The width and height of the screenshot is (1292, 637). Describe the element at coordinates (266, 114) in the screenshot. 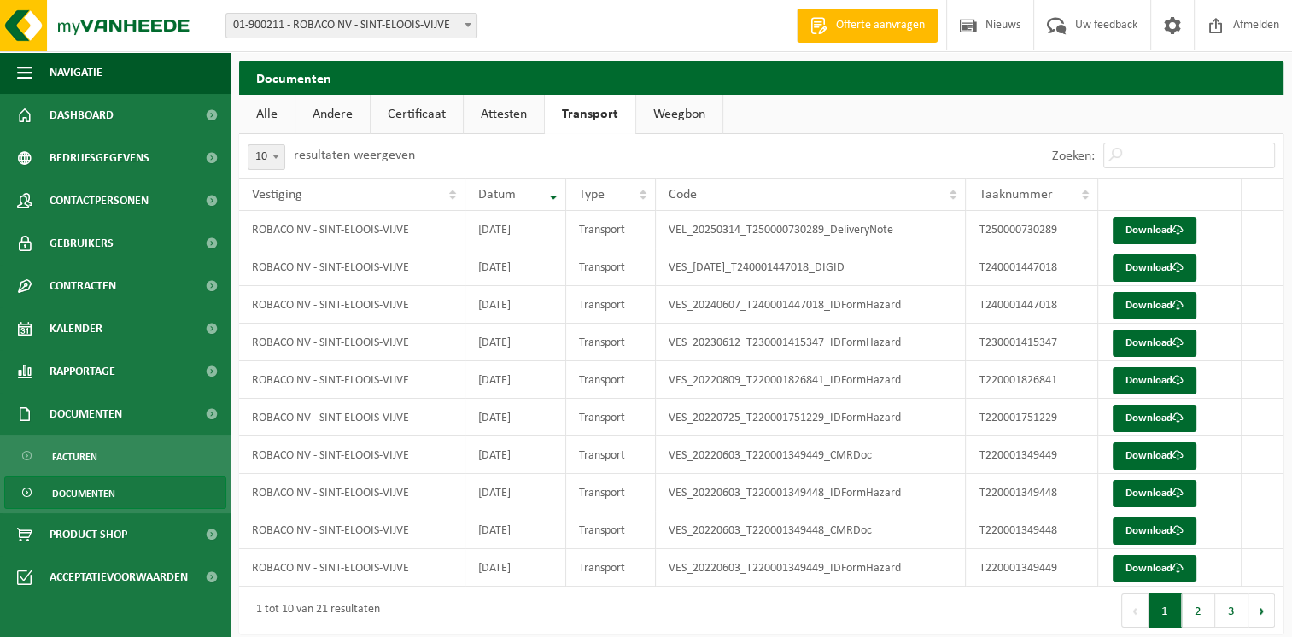

I see `a: Alle` at that location.